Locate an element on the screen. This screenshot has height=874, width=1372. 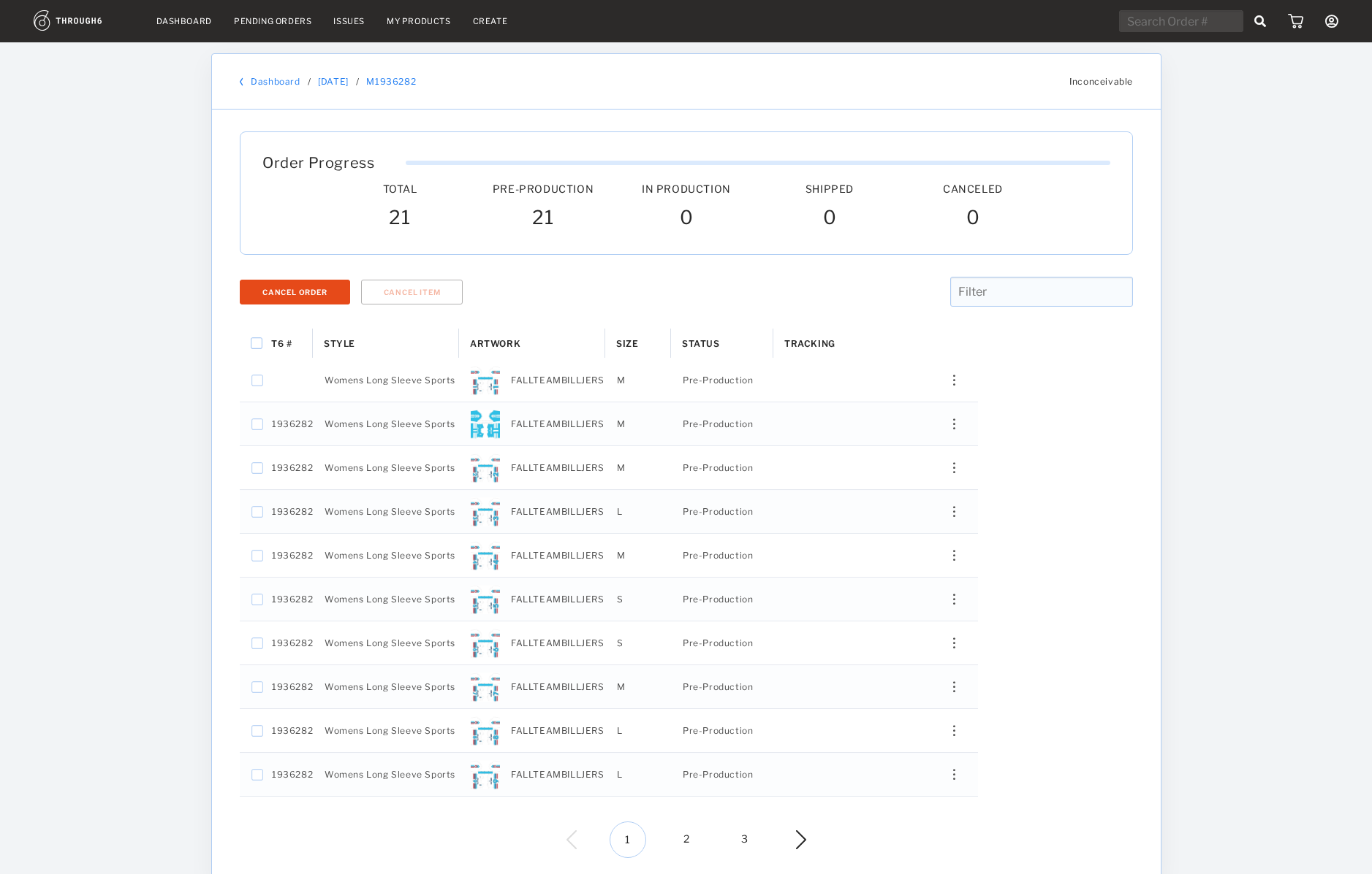
span: Style is located at coordinates (339, 344).